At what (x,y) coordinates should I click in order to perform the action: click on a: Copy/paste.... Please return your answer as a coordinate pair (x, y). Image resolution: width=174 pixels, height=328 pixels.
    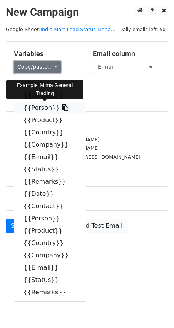
    Looking at the image, I should click on (37, 67).